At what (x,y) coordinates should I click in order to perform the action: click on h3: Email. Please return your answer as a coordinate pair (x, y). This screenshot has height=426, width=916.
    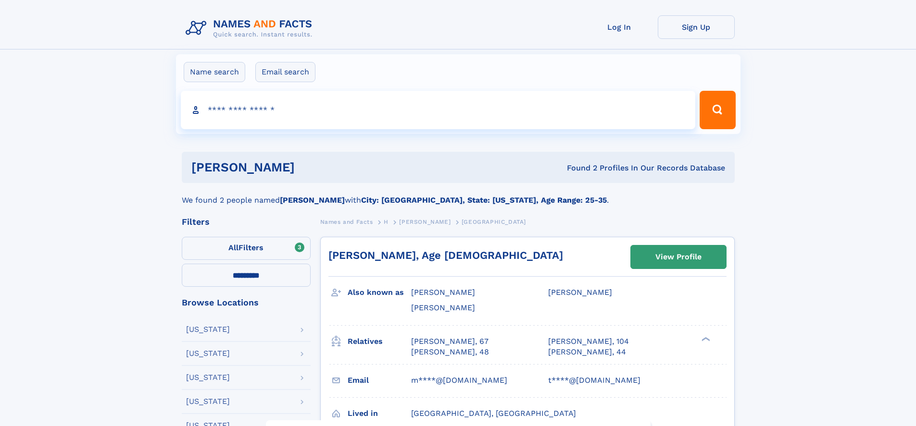
    Looking at the image, I should click on (379, 381).